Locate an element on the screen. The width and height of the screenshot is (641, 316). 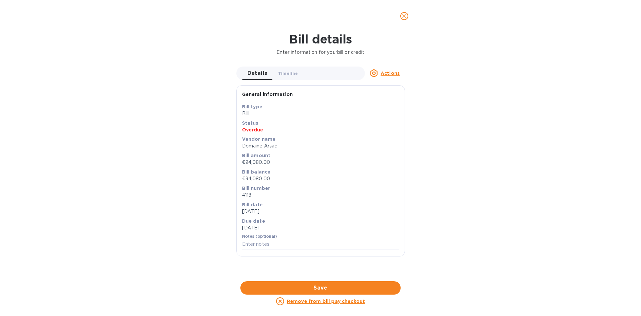
b: Bill type is located at coordinates (252, 107).